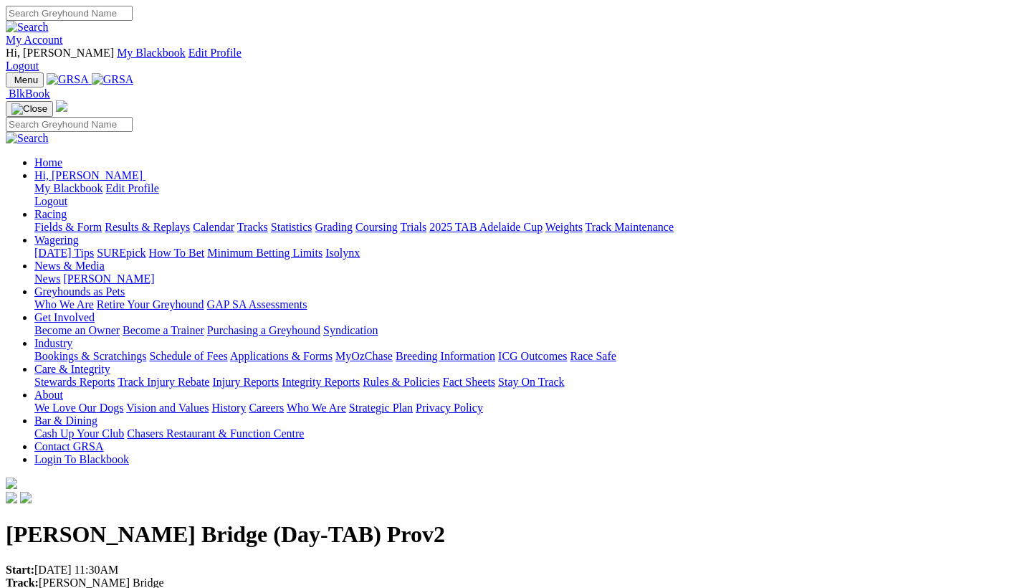 The height and width of the screenshot is (588, 1032). I want to click on a: BlkBook, so click(28, 93).